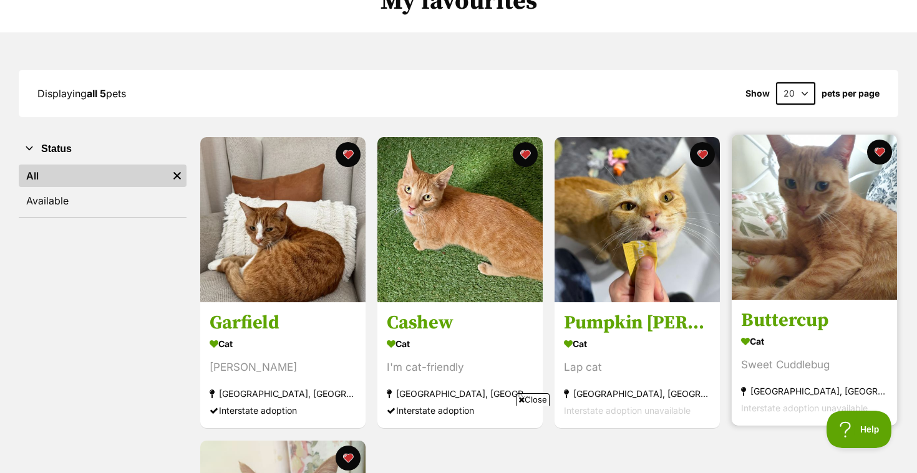 The height and width of the screenshot is (473, 917). I want to click on div: I'm cat-friendly, so click(460, 368).